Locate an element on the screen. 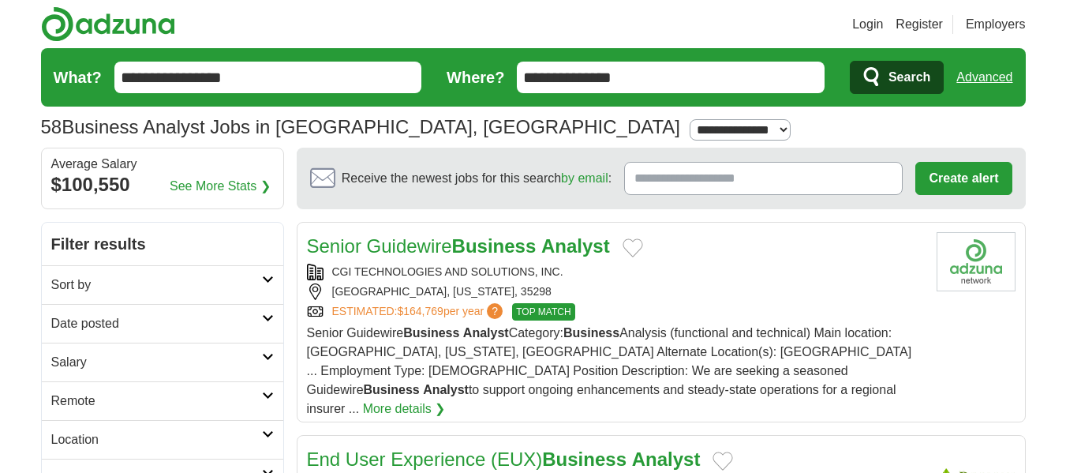  a: Salary is located at coordinates (163, 361).